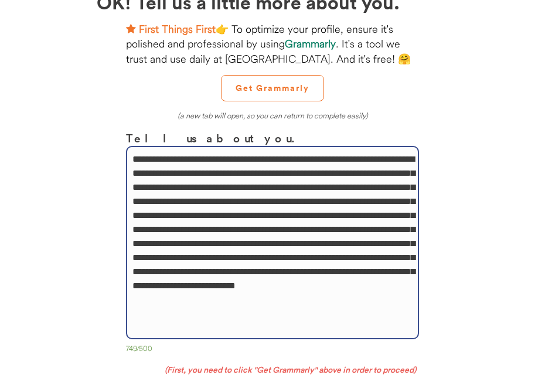 The image size is (545, 375). Describe the element at coordinates (177, 29) in the screenshot. I see `strong: First Things First` at that location.